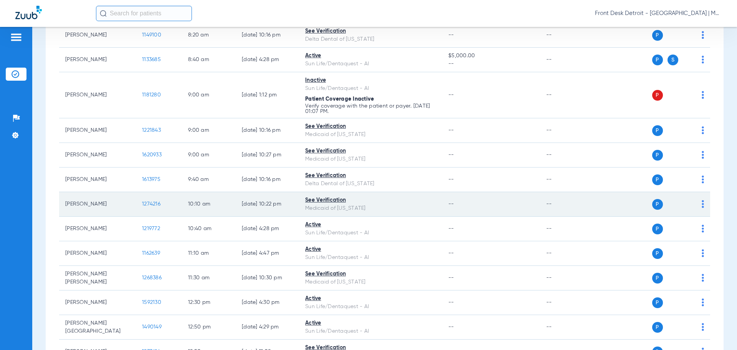 The image size is (737, 350). I want to click on span: $5,000.00, so click(491, 56).